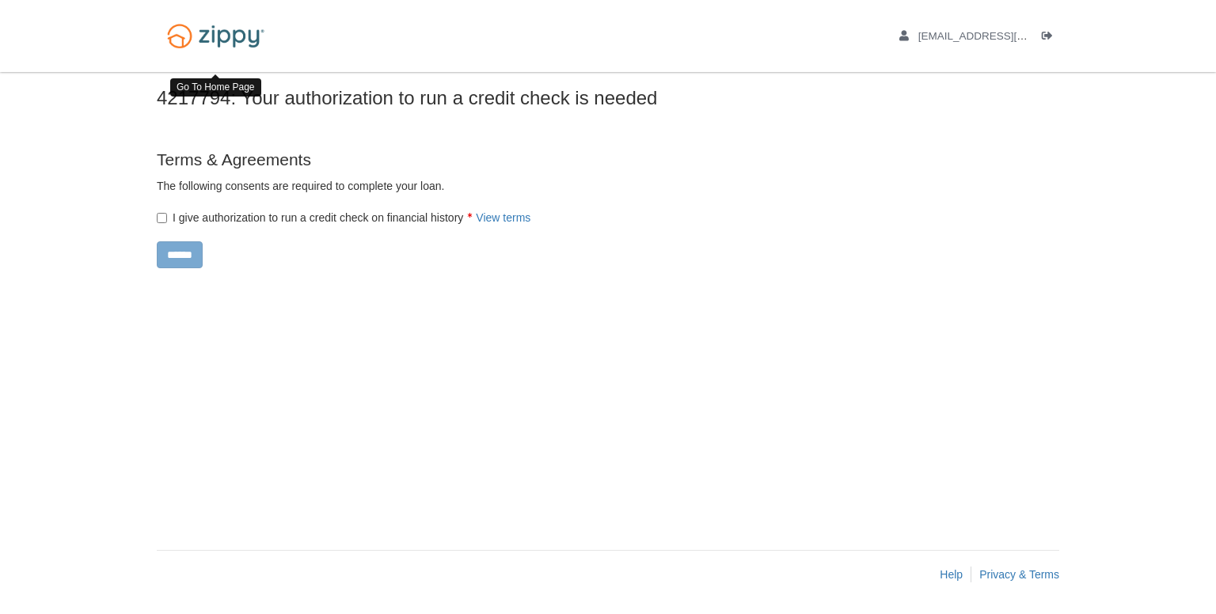 The height and width of the screenshot is (614, 1216). Describe the element at coordinates (999, 38) in the screenshot. I see `a: edit profile` at that location.